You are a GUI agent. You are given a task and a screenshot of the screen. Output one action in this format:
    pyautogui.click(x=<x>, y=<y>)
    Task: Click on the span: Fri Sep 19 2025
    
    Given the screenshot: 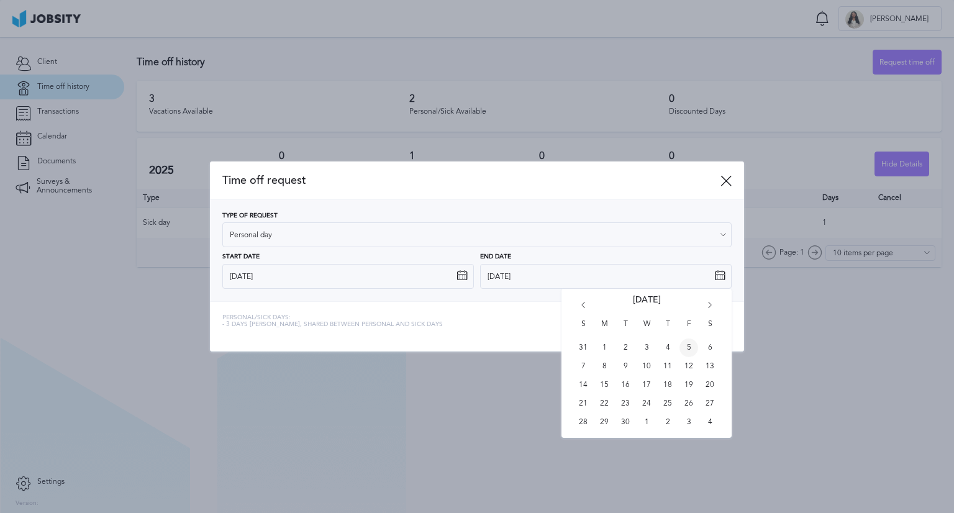 What is the action you would take?
    pyautogui.click(x=689, y=385)
    